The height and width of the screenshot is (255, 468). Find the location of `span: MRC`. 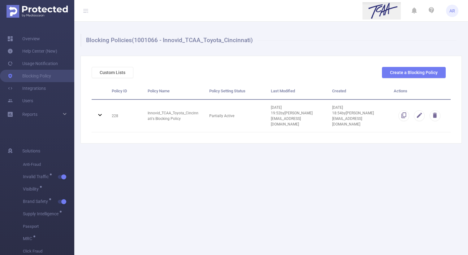

span: MRC is located at coordinates (28, 238).